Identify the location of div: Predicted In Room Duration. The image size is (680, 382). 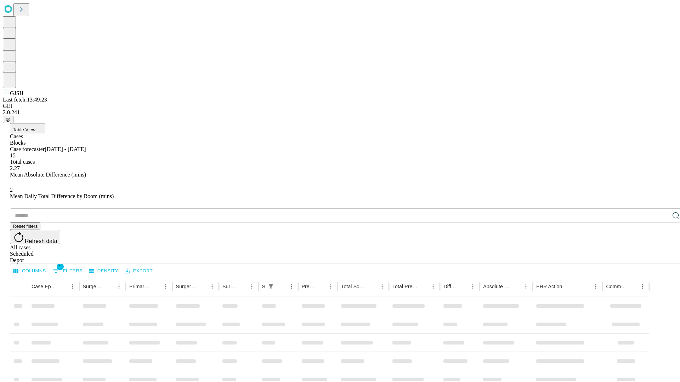
(308, 287).